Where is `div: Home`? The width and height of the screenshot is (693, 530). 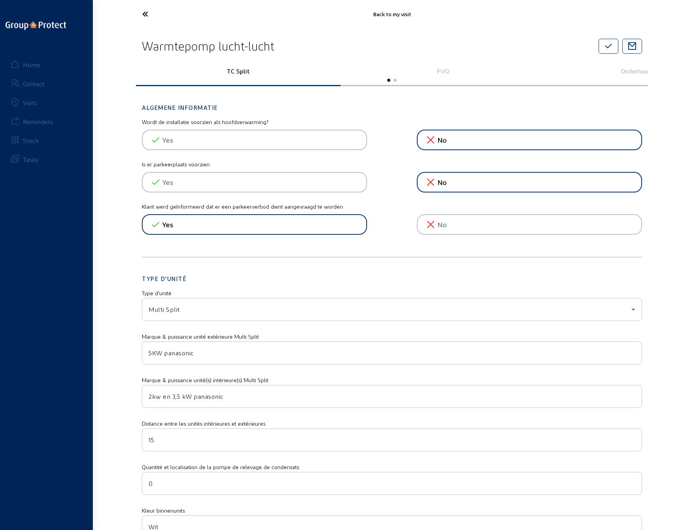
div: Home is located at coordinates (32, 64).